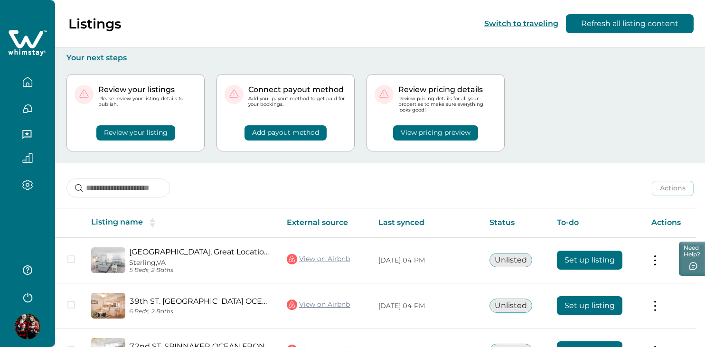 The image size is (705, 347). I want to click on th: Actions, so click(670, 223).